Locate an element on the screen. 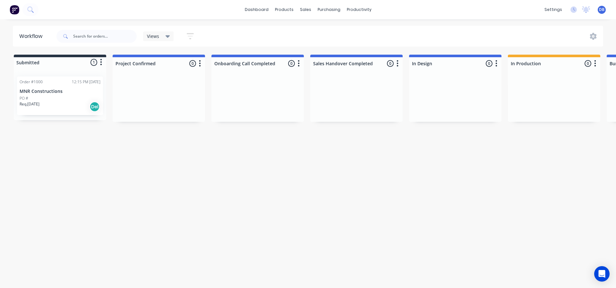 The height and width of the screenshot is (288, 616). div: sales is located at coordinates (306, 10).